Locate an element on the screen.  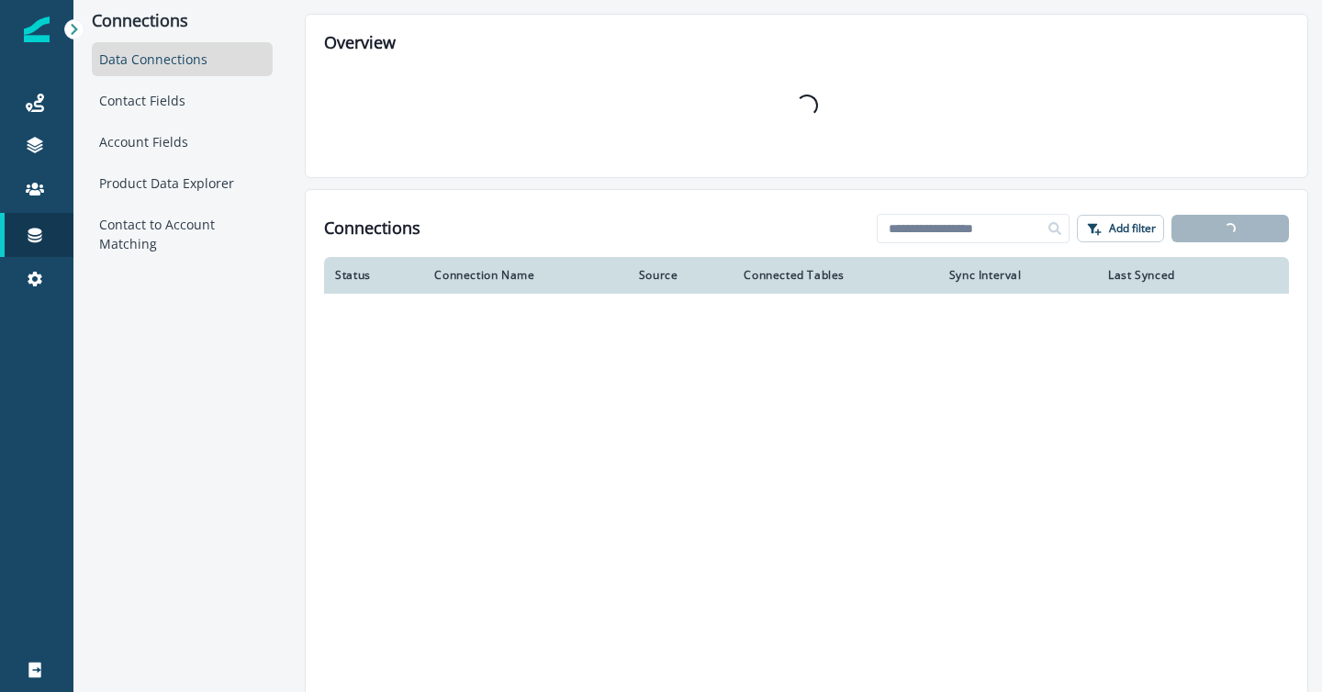
div: Connected Tables is located at coordinates (834, 275).